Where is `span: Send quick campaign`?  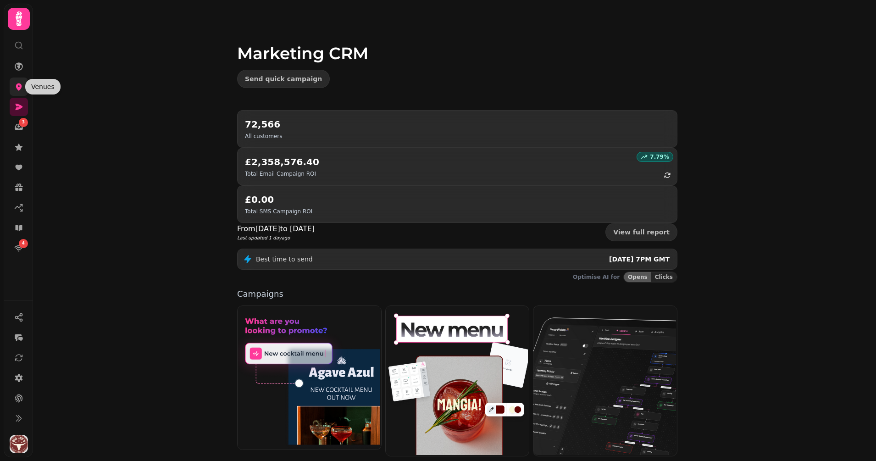
span: Send quick campaign is located at coordinates (283, 79).